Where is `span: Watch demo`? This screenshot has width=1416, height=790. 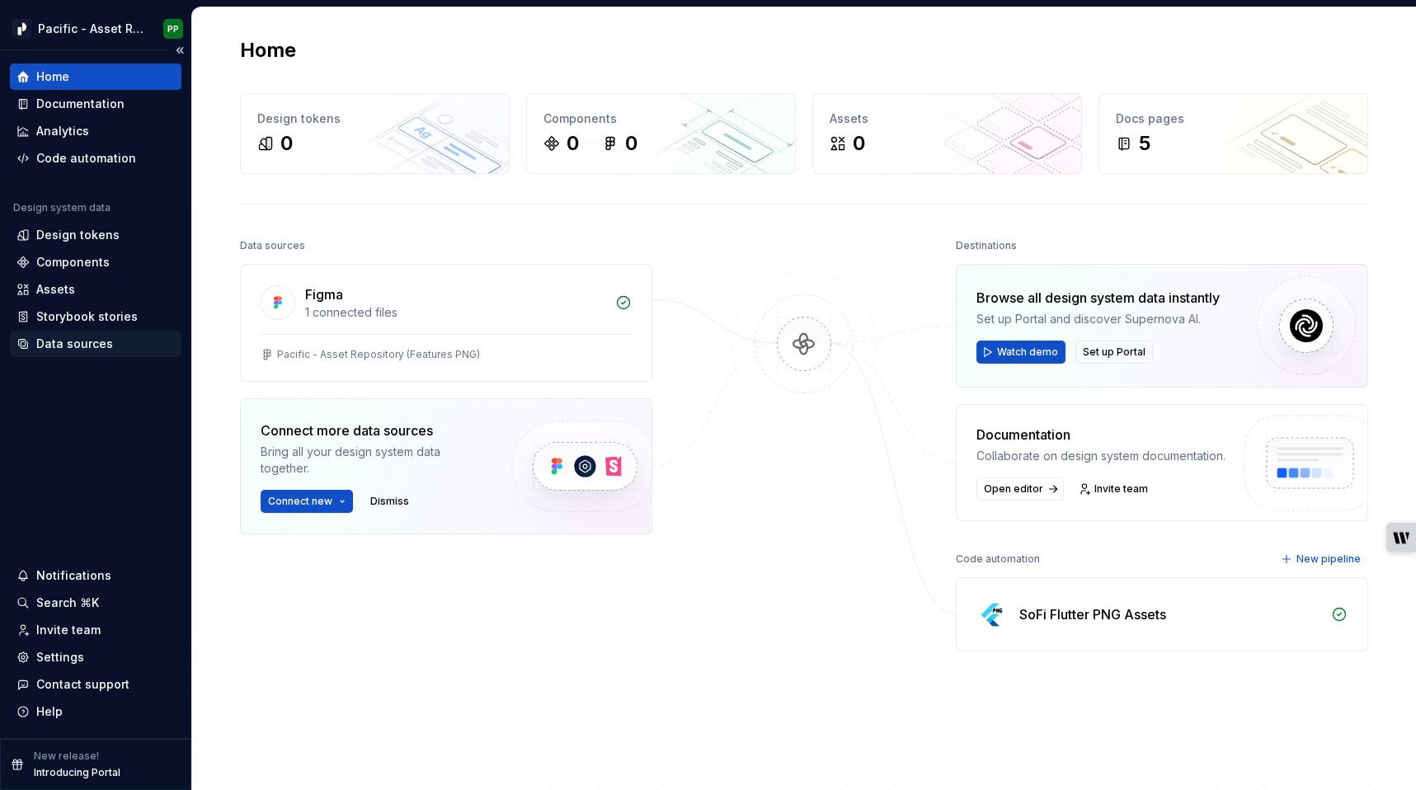 span: Watch demo is located at coordinates (1027, 352).